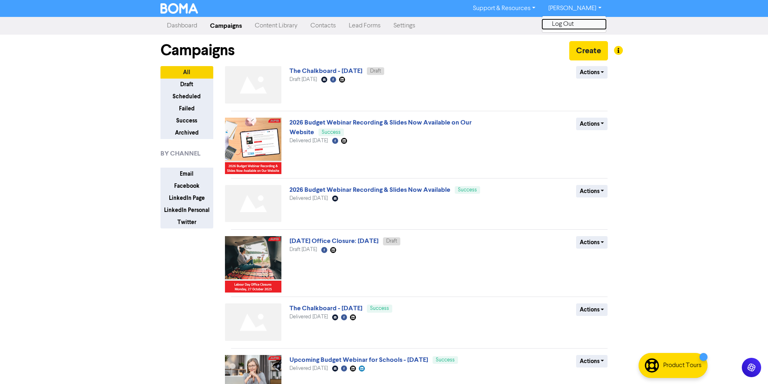  What do you see at coordinates (182, 26) in the screenshot?
I see `a: Dashboard` at bounding box center [182, 26].